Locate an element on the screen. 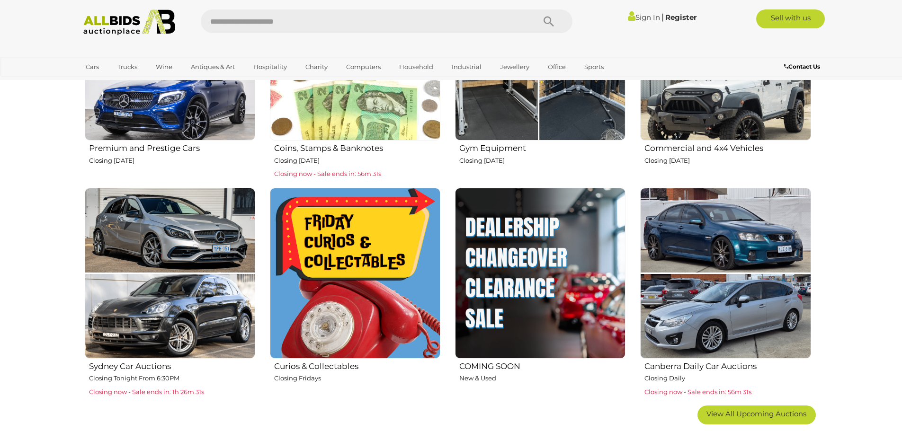 The image size is (902, 431). img: Curios & Collectables is located at coordinates (355, 273).